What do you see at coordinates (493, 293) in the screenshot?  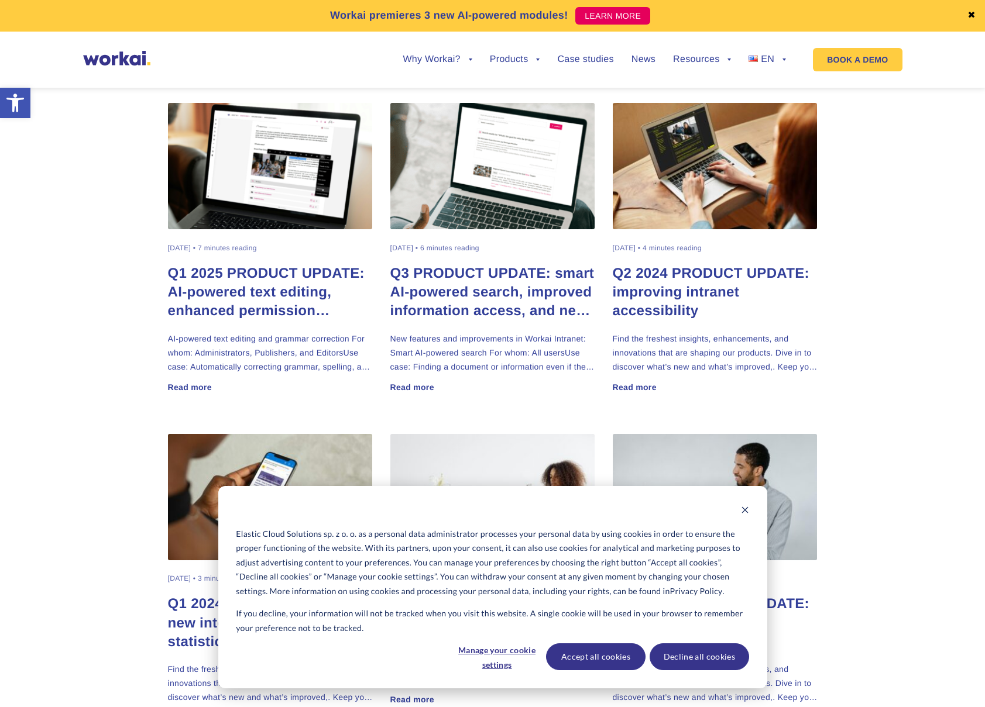 I see `h2: Q3 PRODUCT UPDATE: smart AI-powered search, improved information access, and new mobile features` at bounding box center [493, 293].